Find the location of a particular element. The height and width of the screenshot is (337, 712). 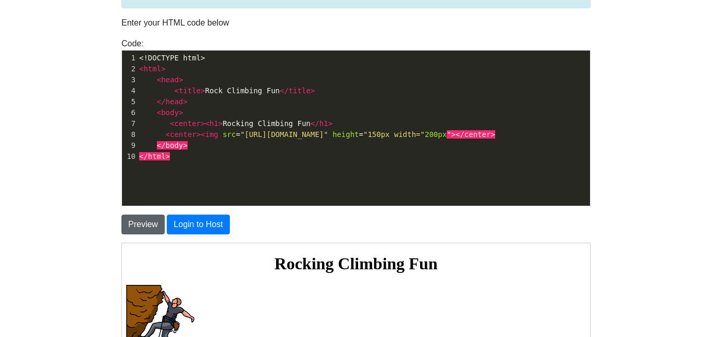

span: src is located at coordinates (229, 134).